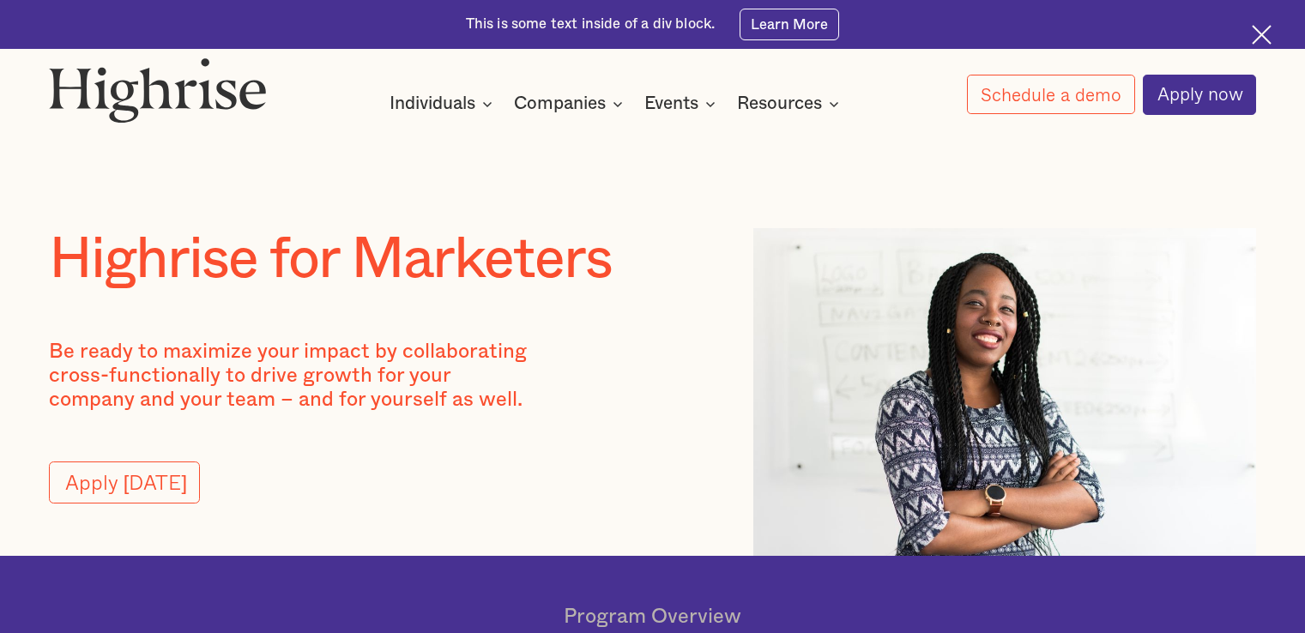 Image resolution: width=1305 pixels, height=633 pixels. I want to click on img: Highrise logo, so click(158, 90).